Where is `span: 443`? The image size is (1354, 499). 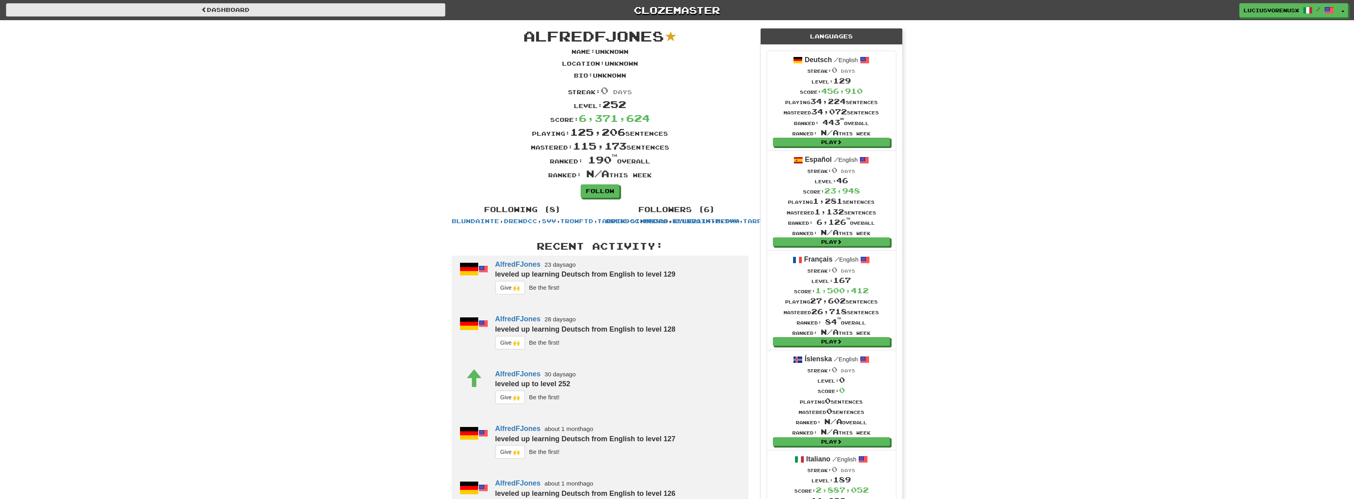 span: 443 is located at coordinates (833, 122).